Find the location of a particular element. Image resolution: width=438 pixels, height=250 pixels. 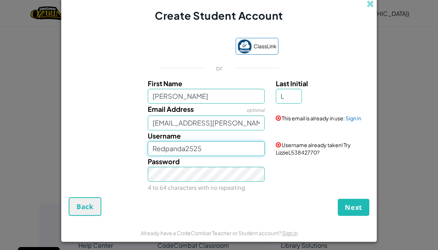

button: Next is located at coordinates (353, 207).